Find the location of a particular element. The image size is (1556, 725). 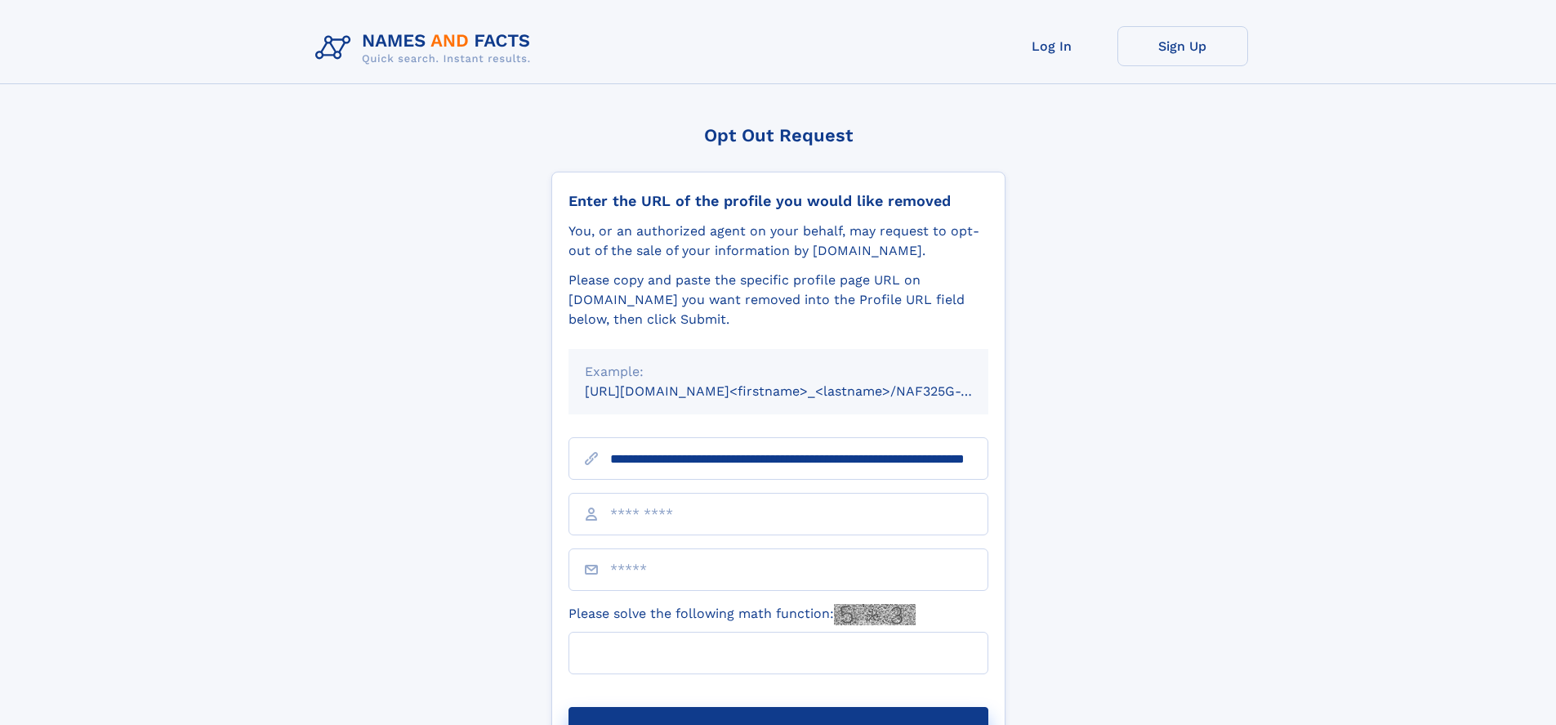

img: Logo Names and Facts is located at coordinates (426, 48).